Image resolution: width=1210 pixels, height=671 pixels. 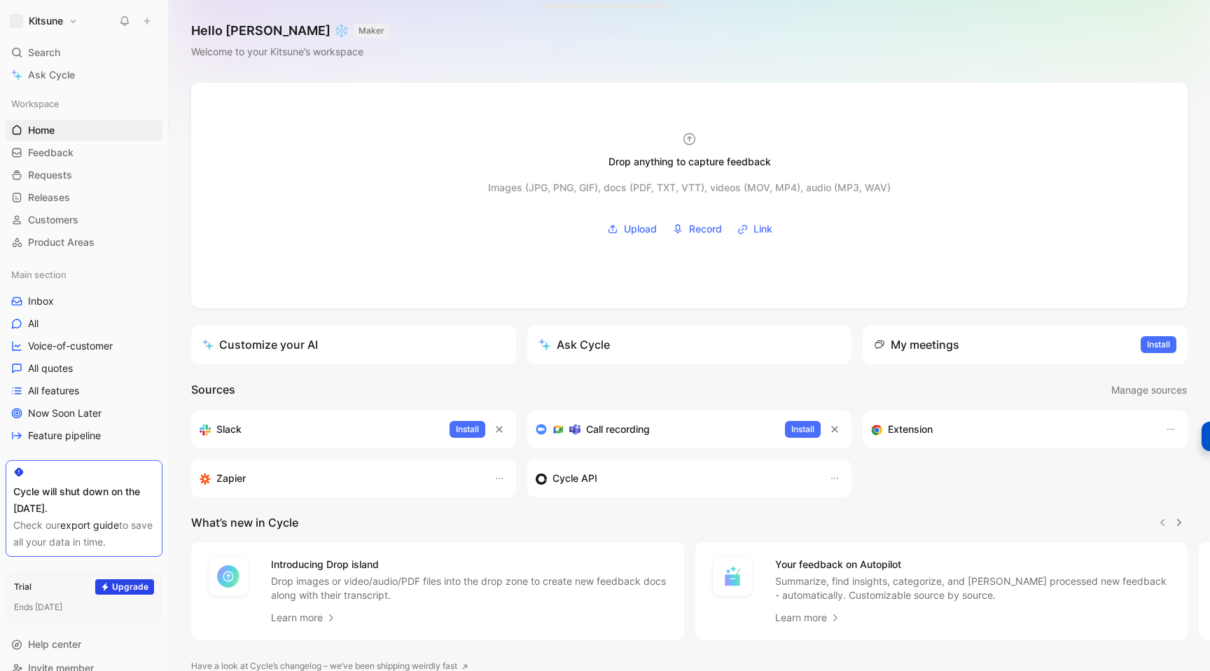 What do you see at coordinates (90, 525) in the screenshot?
I see `a: export guide` at bounding box center [90, 525].